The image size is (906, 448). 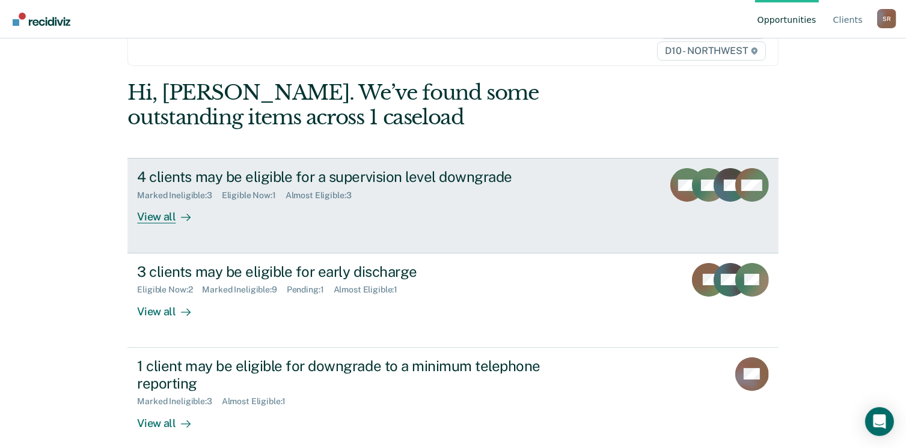 What do you see at coordinates (453, 206) in the screenshot?
I see `a: 4 clients may be eligible for a supervision level downgradeMarked Ineligible:3Eligible Now:1Almos...` at bounding box center [453, 206].